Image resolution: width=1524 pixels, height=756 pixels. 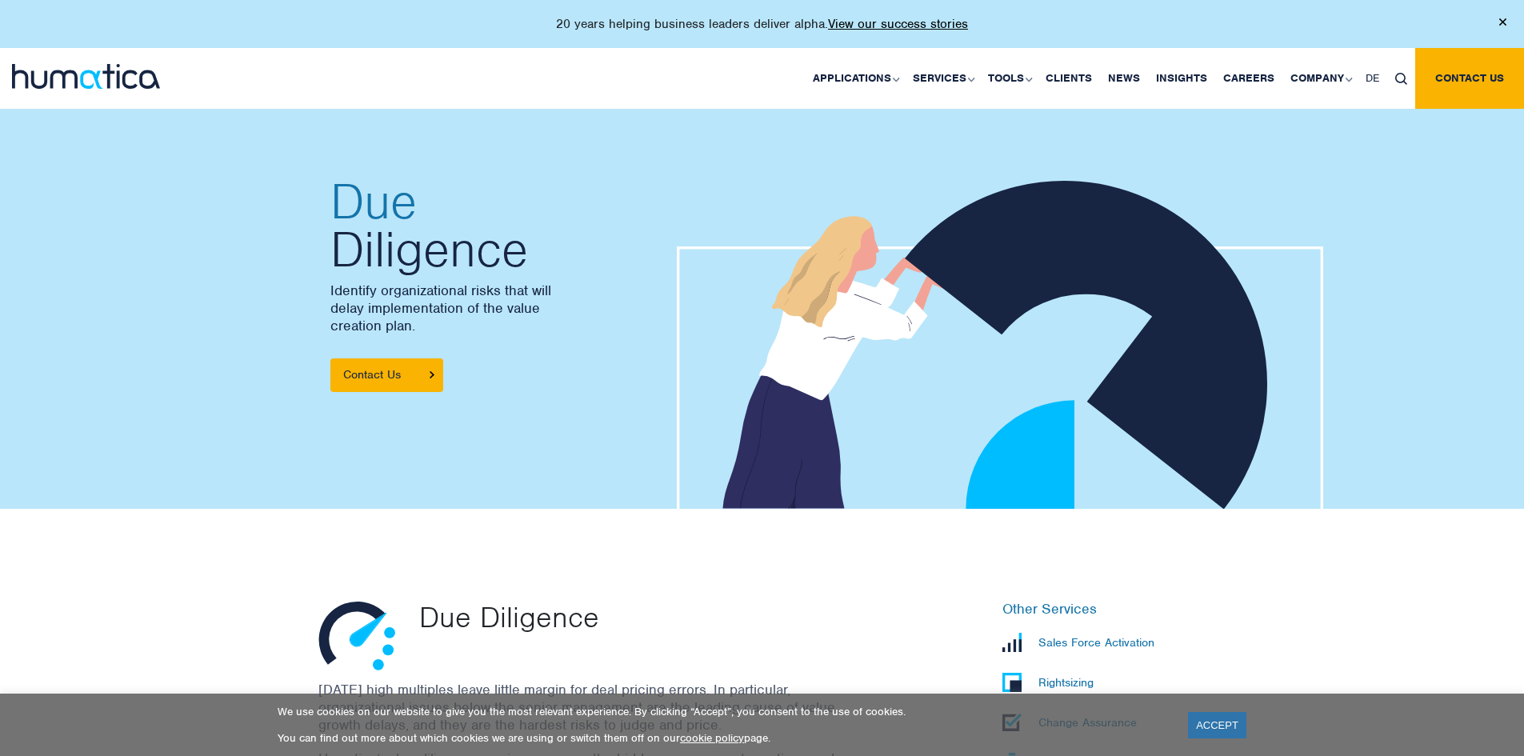 I want to click on a: Company, so click(x=1320, y=78).